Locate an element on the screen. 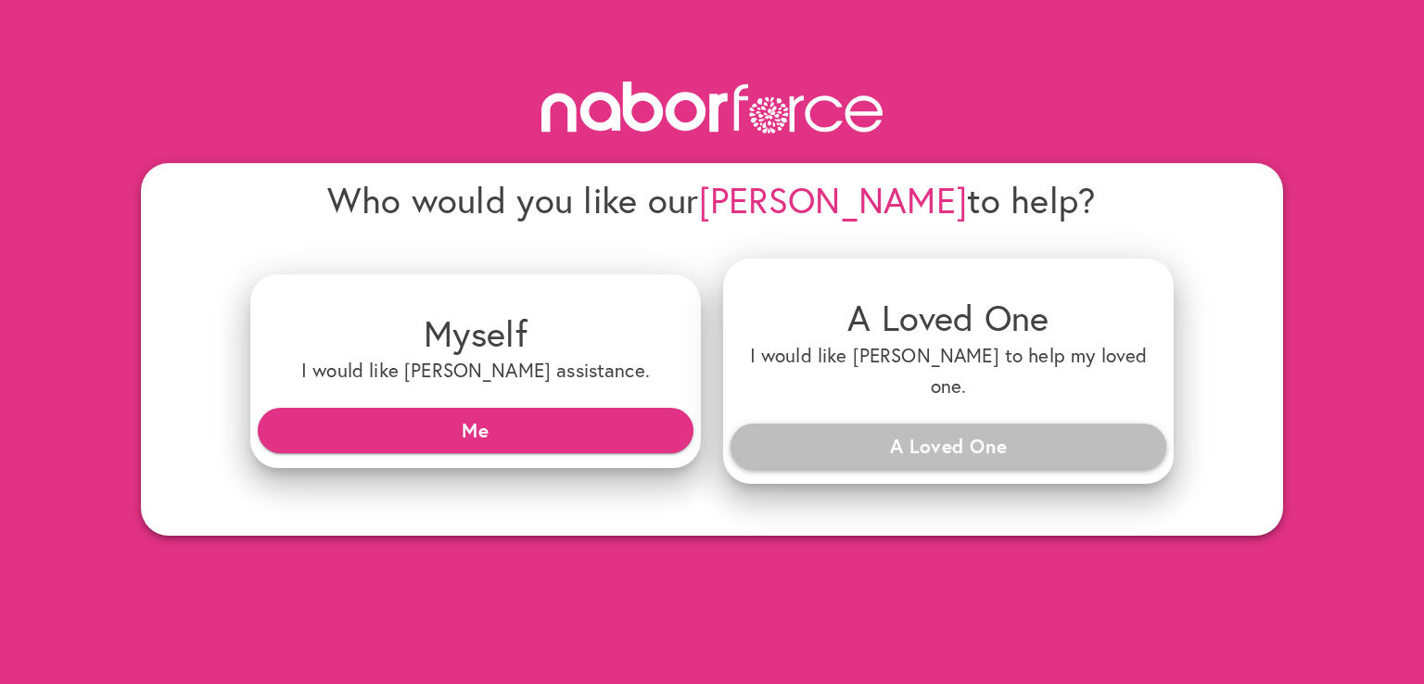  button: A Loved One is located at coordinates (948, 446).